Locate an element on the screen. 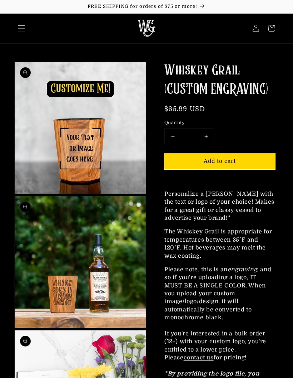 Image resolution: width=293 pixels, height=378 pixels. span: $65.99 USD is located at coordinates (185, 109).